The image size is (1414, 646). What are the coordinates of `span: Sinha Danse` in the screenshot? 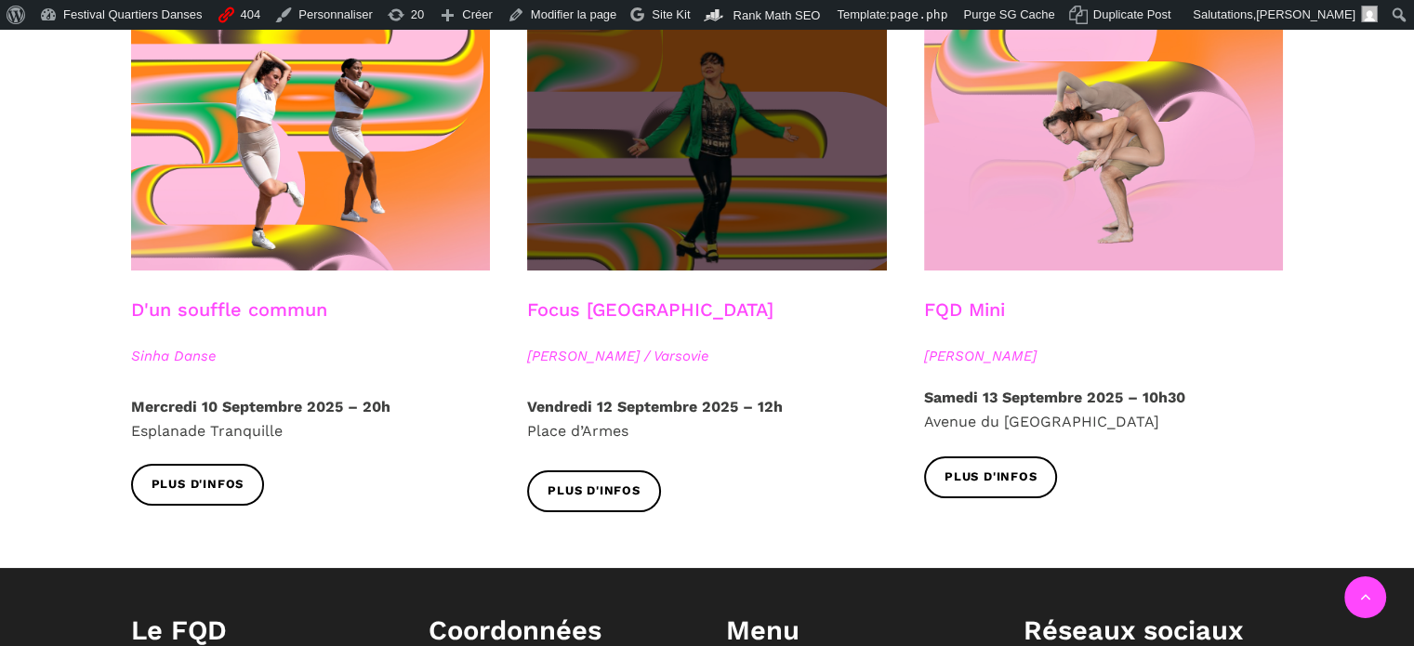 It's located at (310, 356).